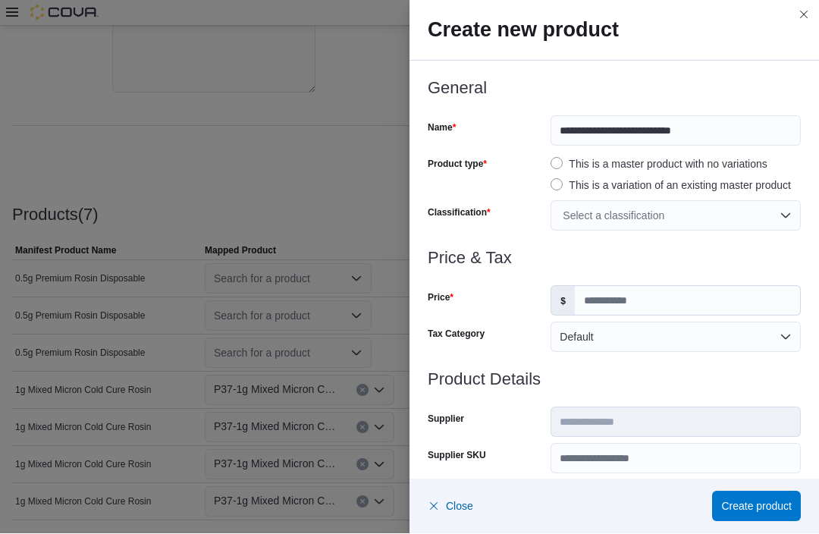 Image resolution: width=819 pixels, height=534 pixels. What do you see at coordinates (451, 507) in the screenshot?
I see `button: Close` at bounding box center [451, 507].